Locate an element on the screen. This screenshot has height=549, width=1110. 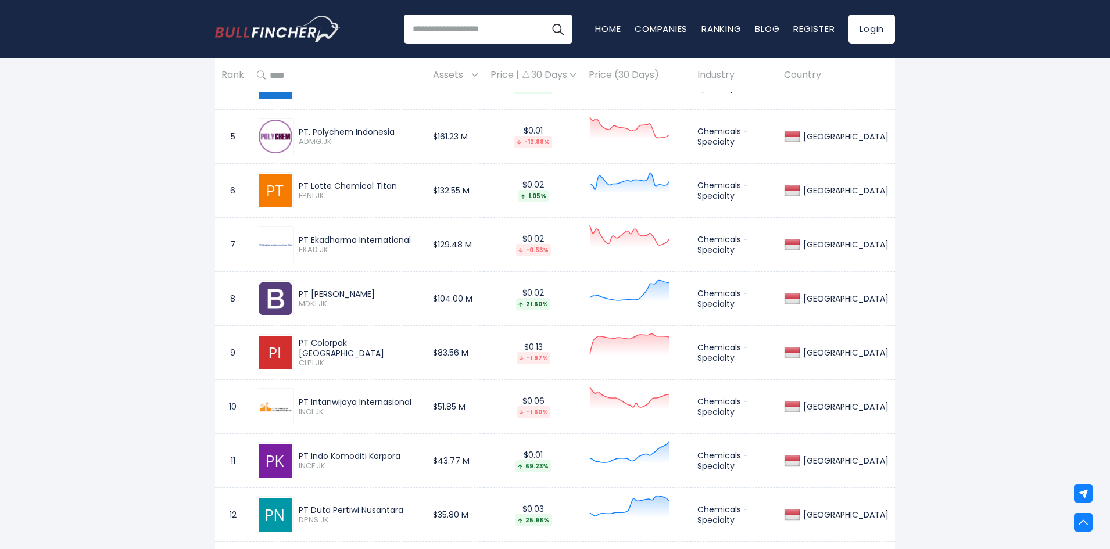
td: $104.00 M is located at coordinates (455, 299).